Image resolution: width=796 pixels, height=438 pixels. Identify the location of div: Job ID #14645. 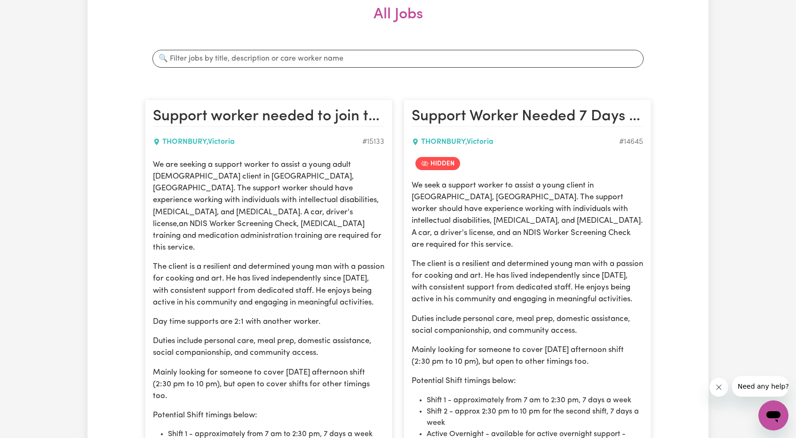
(630, 142).